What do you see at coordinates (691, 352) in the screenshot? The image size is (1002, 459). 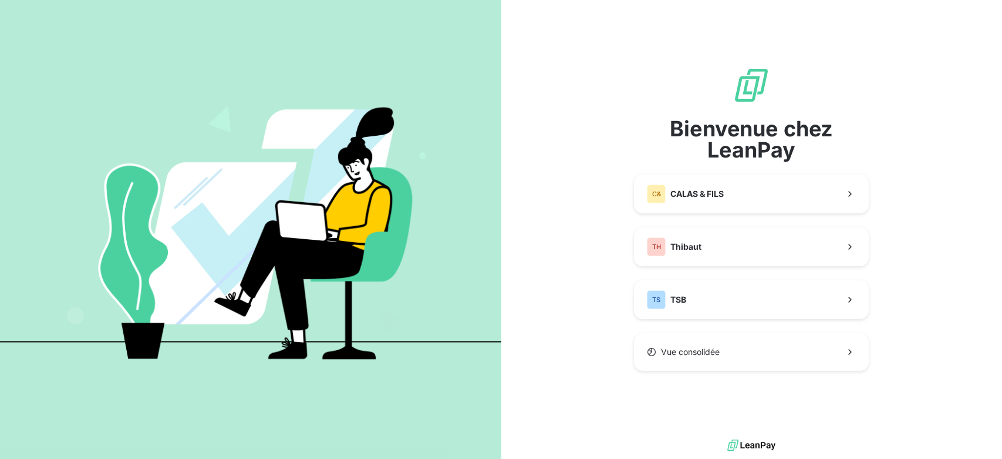 I see `span: Vue consolidée` at bounding box center [691, 352].